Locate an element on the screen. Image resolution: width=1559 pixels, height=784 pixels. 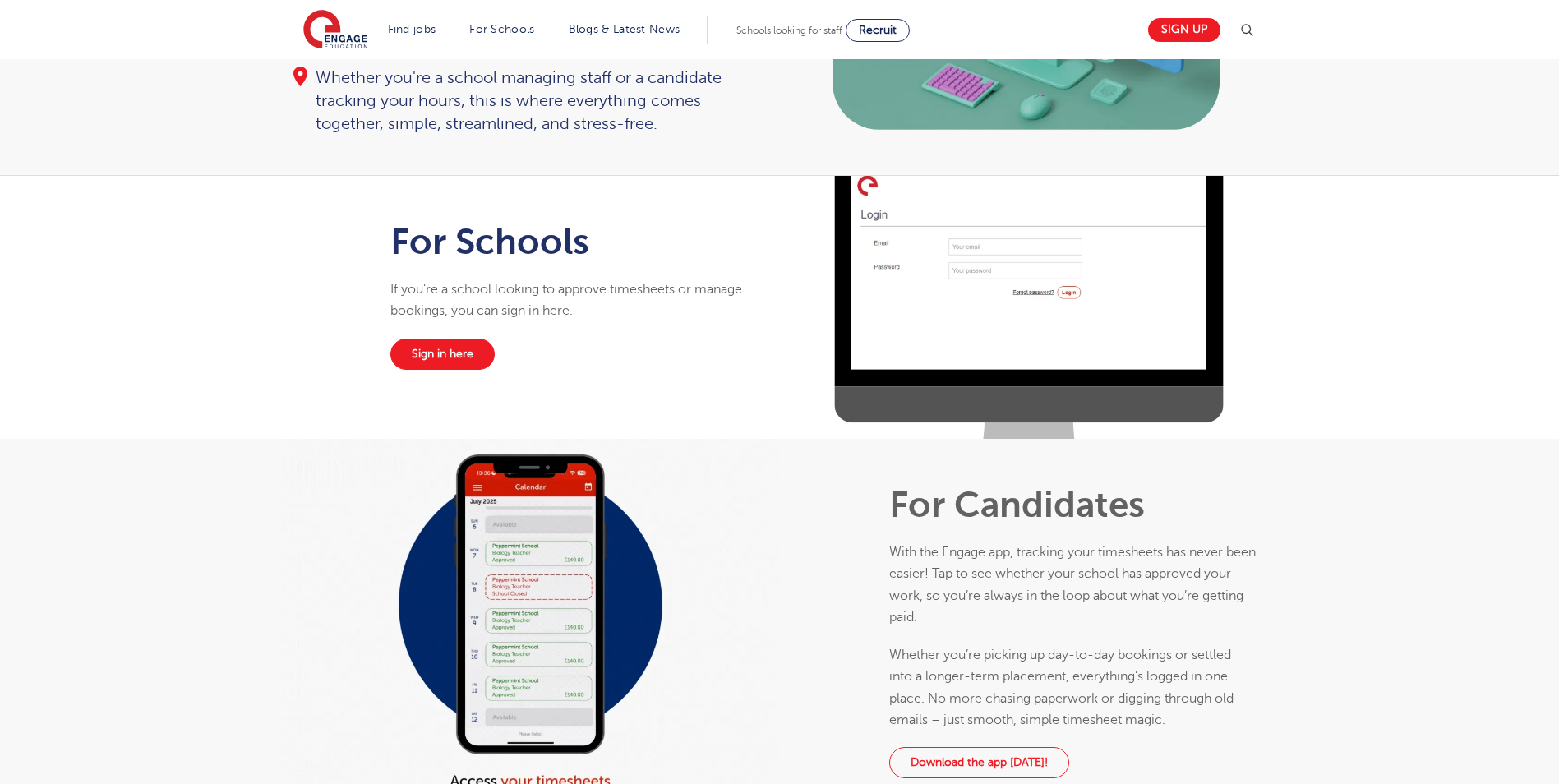
span: Recruit is located at coordinates (878, 30).